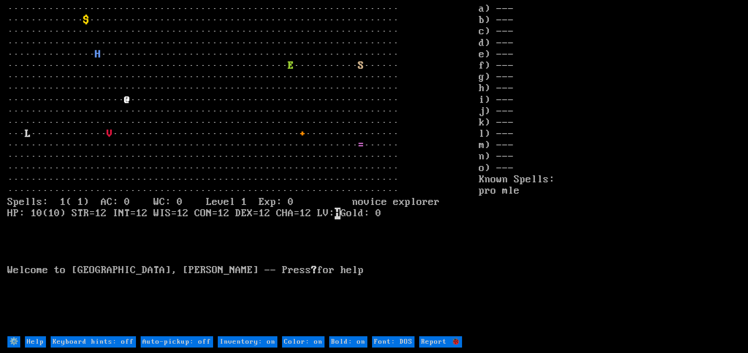  Describe the element at coordinates (393, 342) in the screenshot. I see `input: Font: DOS` at that location.